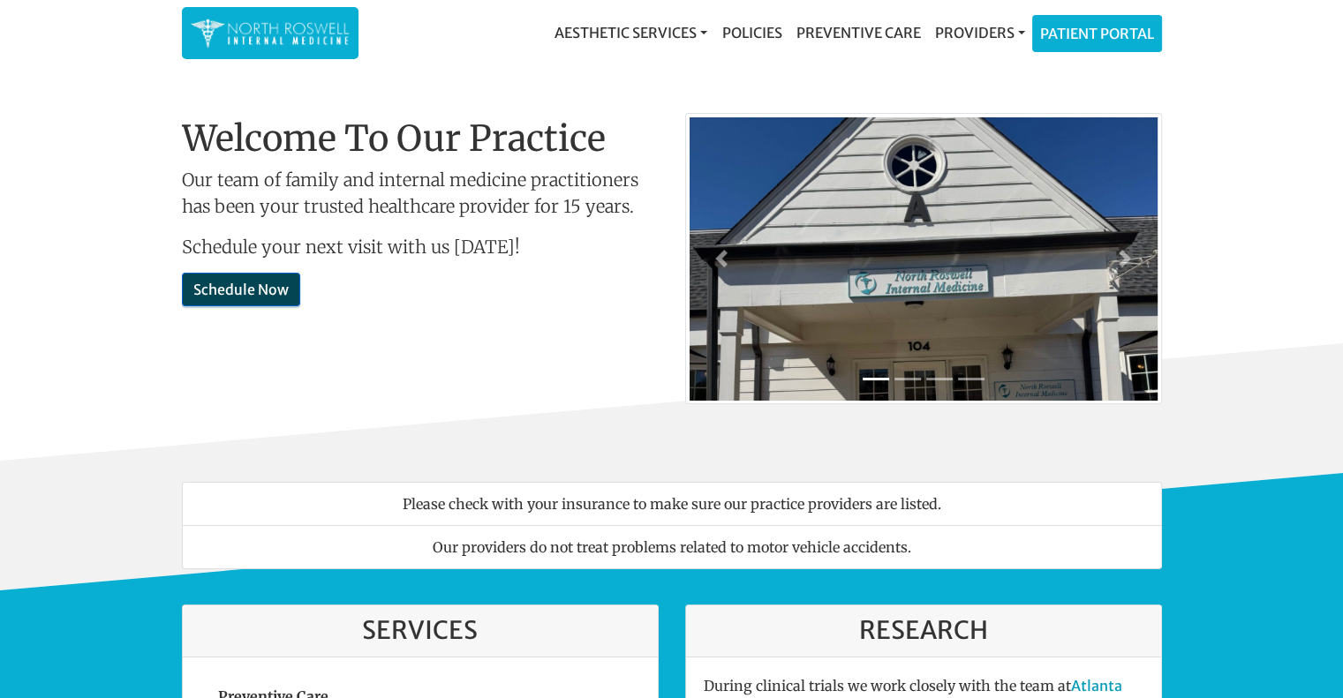 The width and height of the screenshot is (1343, 698). I want to click on h3: Research, so click(923, 631).